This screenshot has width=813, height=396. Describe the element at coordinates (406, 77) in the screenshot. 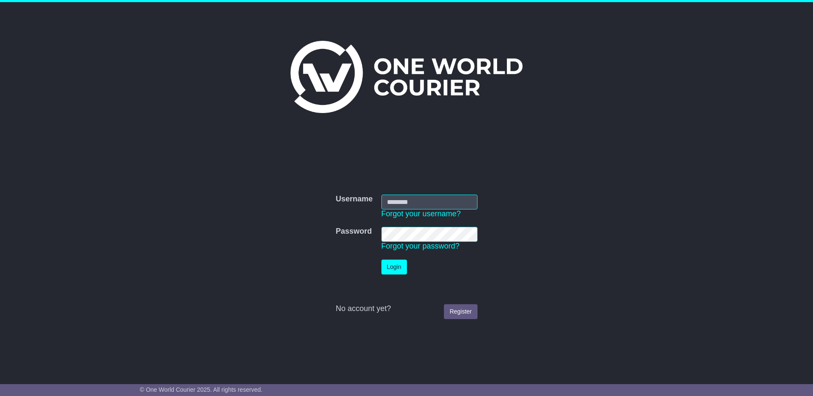

I see `img: One World` at that location.